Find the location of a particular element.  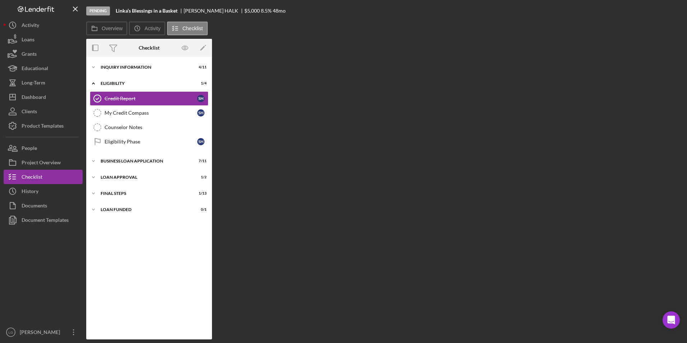

label: Overview is located at coordinates (112, 28).